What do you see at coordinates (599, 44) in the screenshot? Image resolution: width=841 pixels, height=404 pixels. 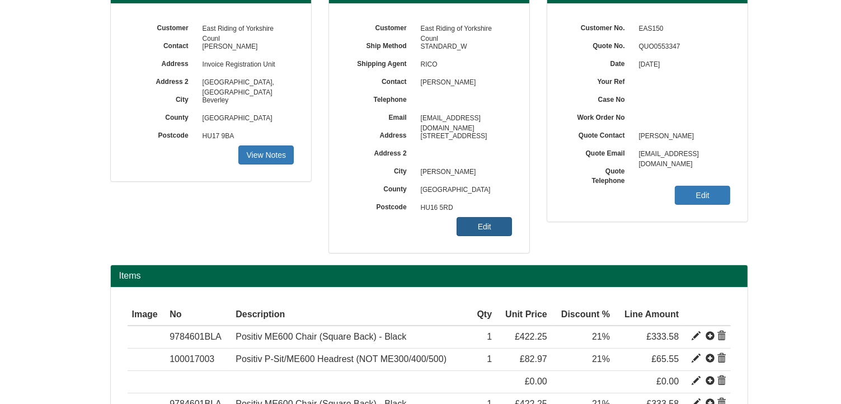 I see `label: Quote No.` at bounding box center [599, 44].